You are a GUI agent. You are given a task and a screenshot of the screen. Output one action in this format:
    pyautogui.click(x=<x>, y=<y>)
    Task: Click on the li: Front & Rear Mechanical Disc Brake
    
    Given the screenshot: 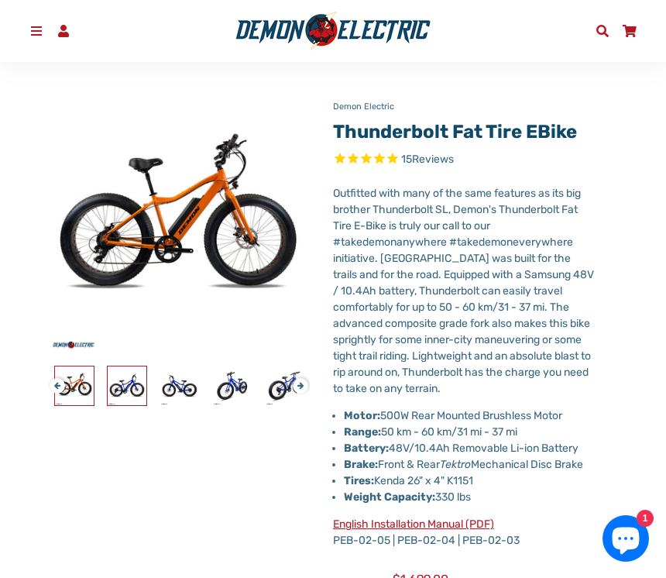 What is the action you would take?
    pyautogui.click(x=470, y=464)
    